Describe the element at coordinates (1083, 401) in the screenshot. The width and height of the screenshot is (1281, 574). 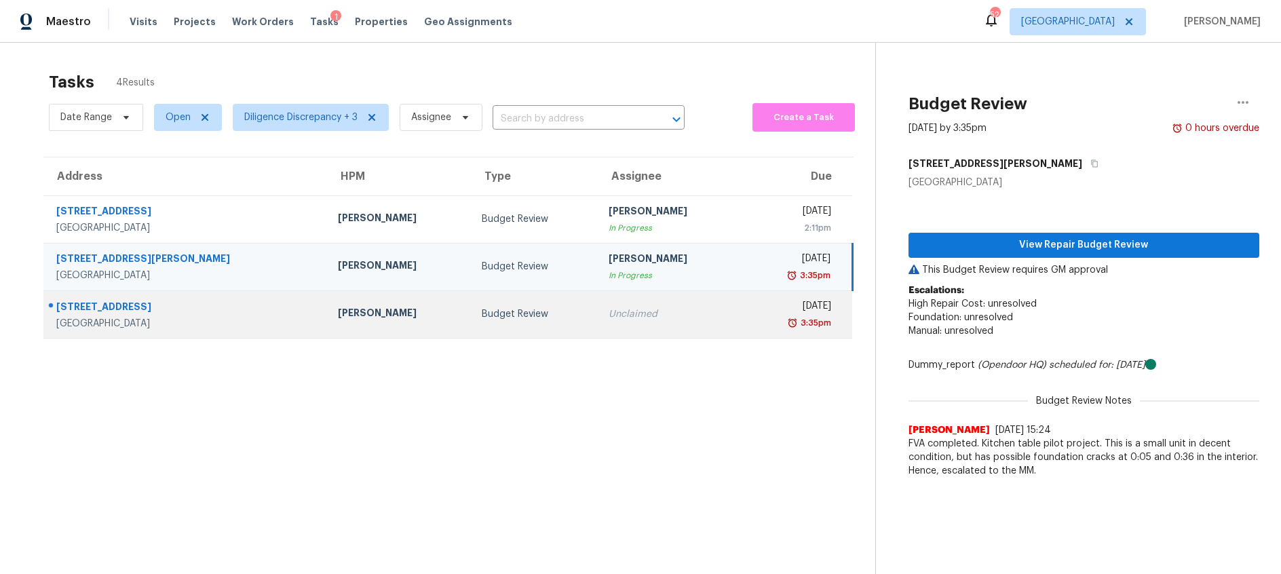
I see `span: Budget Review Notes` at that location.